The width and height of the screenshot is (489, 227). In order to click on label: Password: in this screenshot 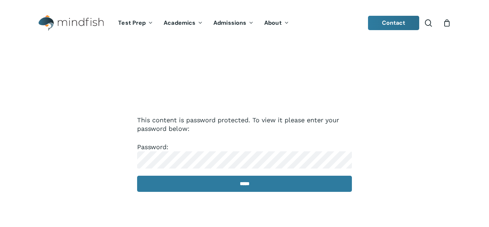, I will do `click(245, 153)`.